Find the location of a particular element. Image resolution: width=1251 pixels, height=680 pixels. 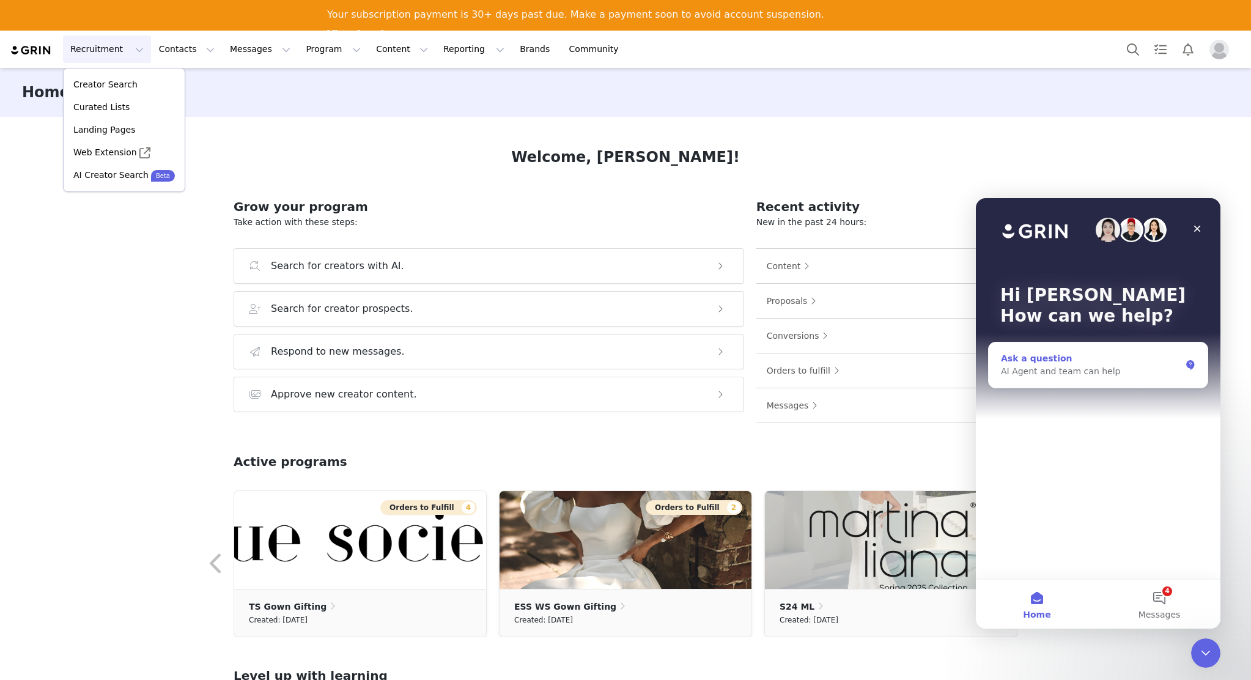

button: Search is located at coordinates (1133, 49).